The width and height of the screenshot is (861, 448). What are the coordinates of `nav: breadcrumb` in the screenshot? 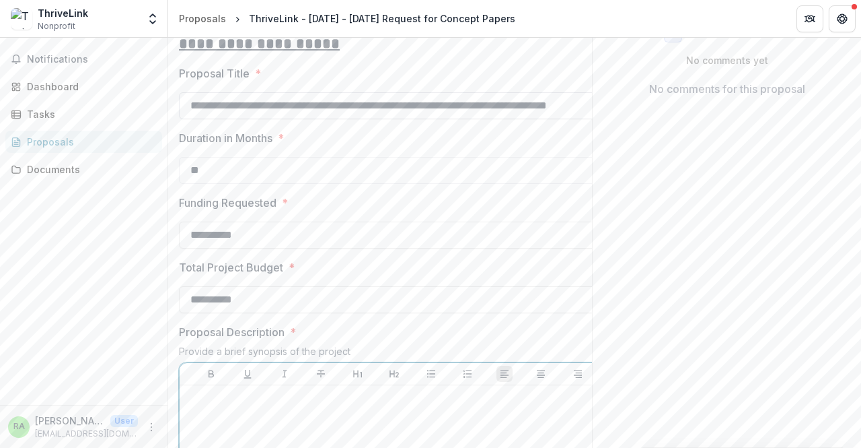 It's located at (347, 18).